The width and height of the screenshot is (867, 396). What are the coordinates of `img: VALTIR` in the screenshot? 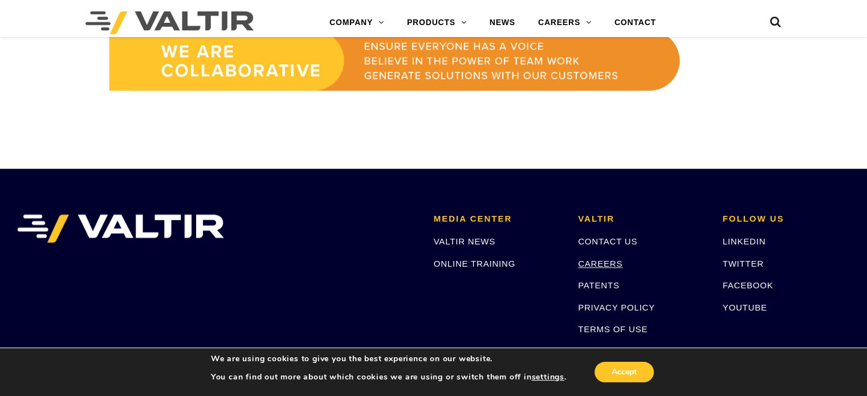 It's located at (120, 229).